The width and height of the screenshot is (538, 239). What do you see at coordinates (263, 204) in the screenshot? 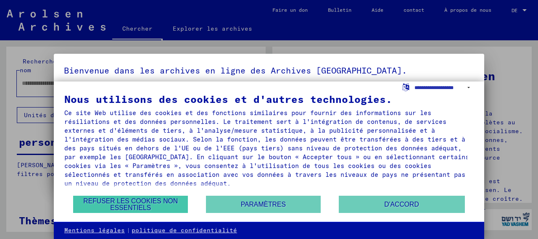
I see `font: Paramètres` at bounding box center [263, 204].